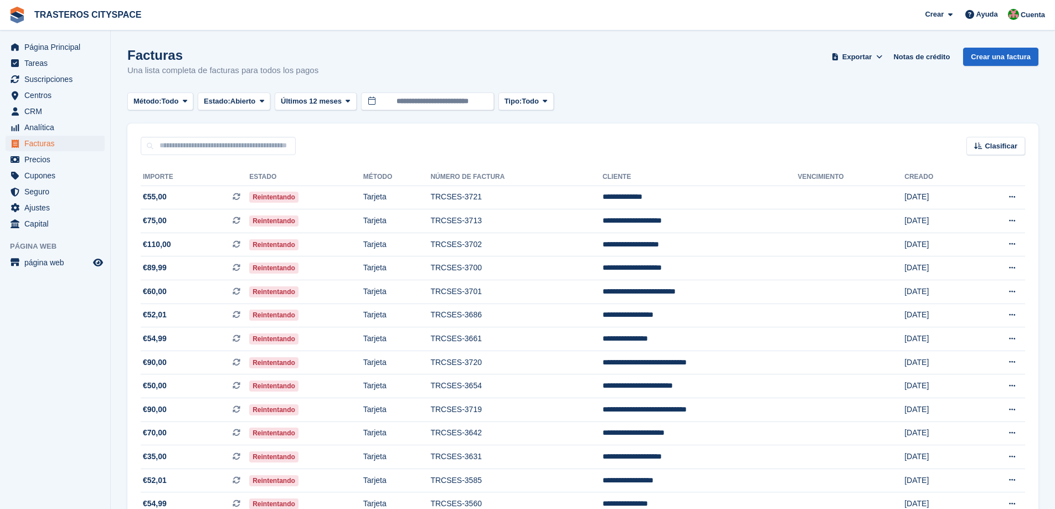  I want to click on button: Estado: Abierto, so click(234, 101).